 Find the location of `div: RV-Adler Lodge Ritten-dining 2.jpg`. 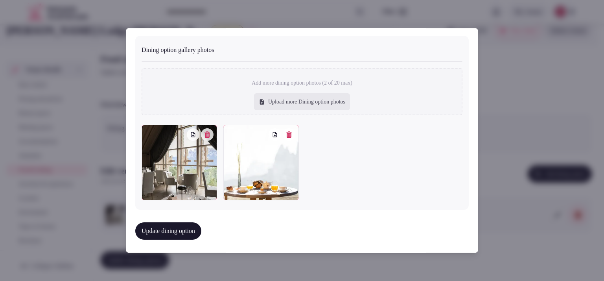

div: RV-Adler Lodge Ritten-dining 2.jpg is located at coordinates (261, 162).